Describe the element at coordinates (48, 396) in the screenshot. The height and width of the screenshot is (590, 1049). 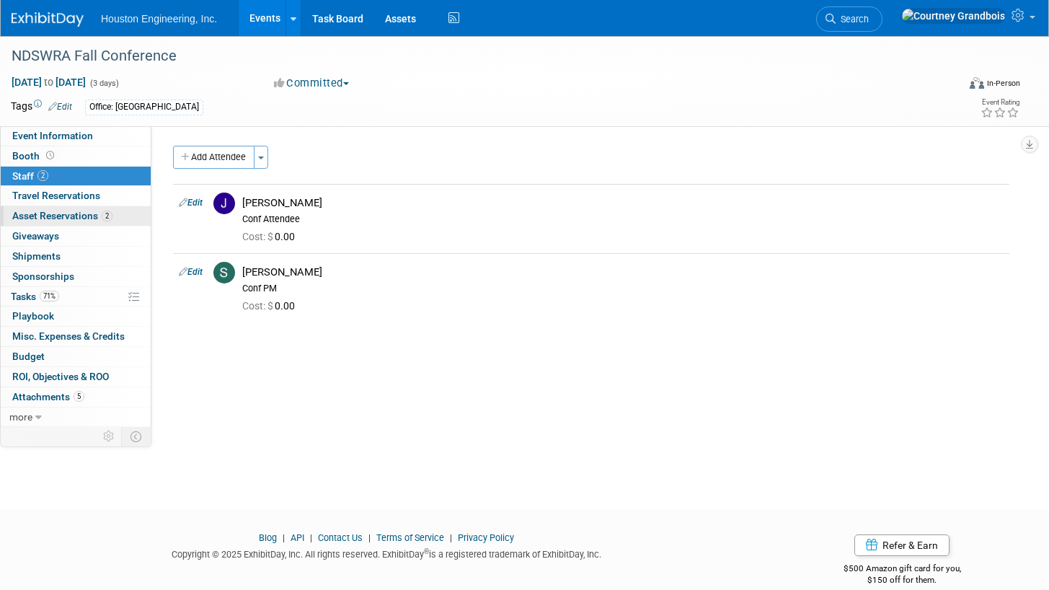
I see `span: Attachments` at that location.